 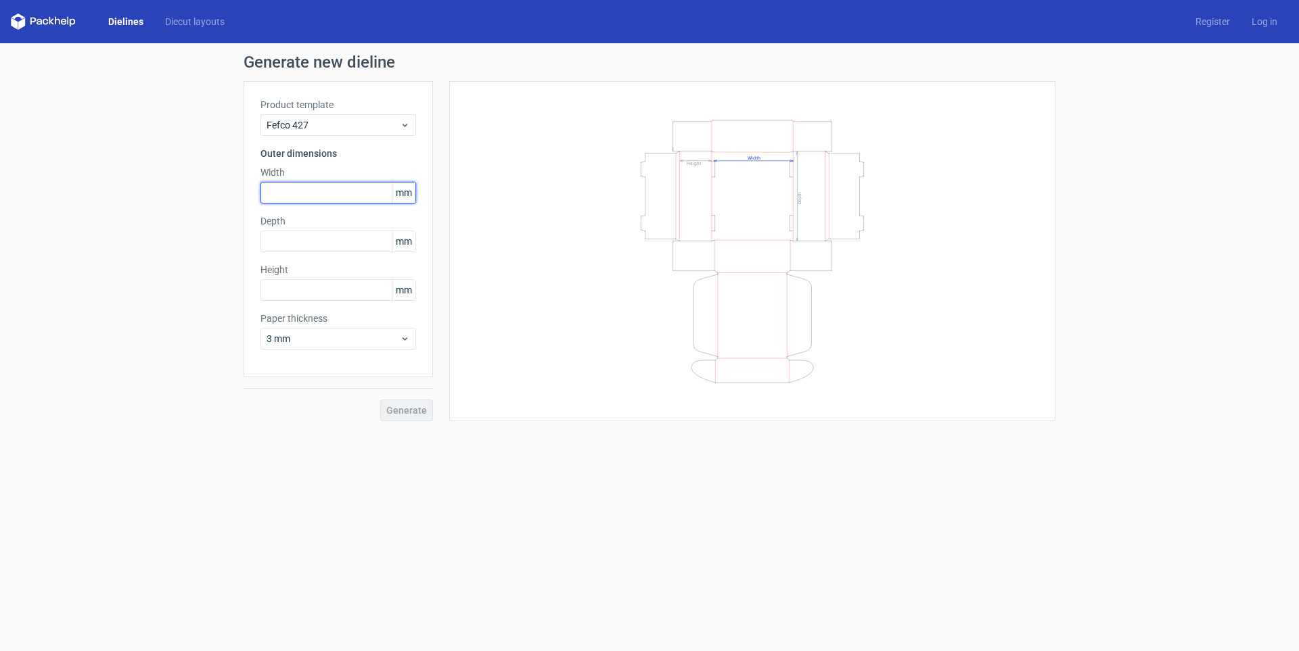 I want to click on label: Paper thickness, so click(x=338, y=319).